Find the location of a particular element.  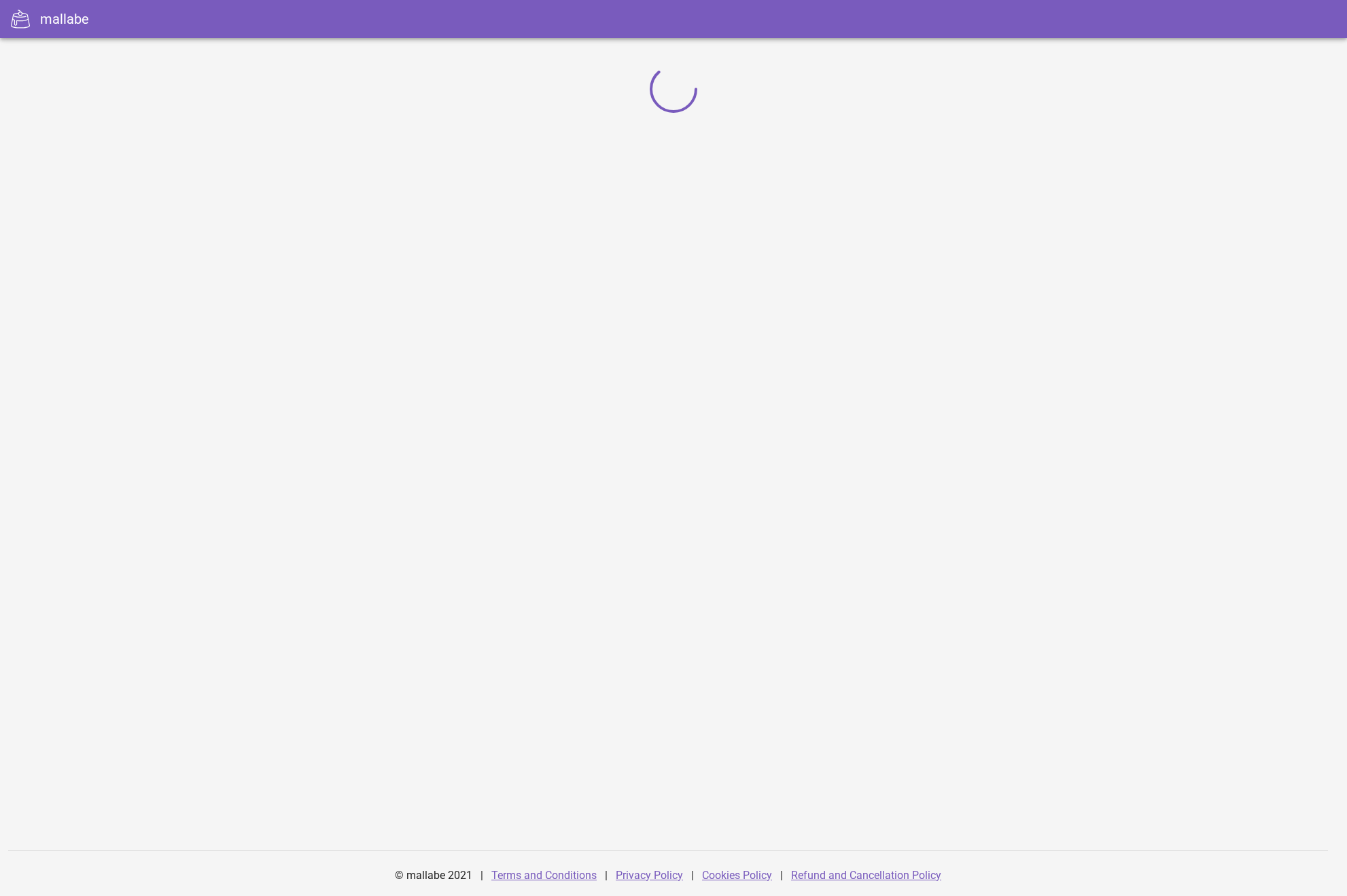

a: Refund and Cancellation Policy is located at coordinates (866, 875).